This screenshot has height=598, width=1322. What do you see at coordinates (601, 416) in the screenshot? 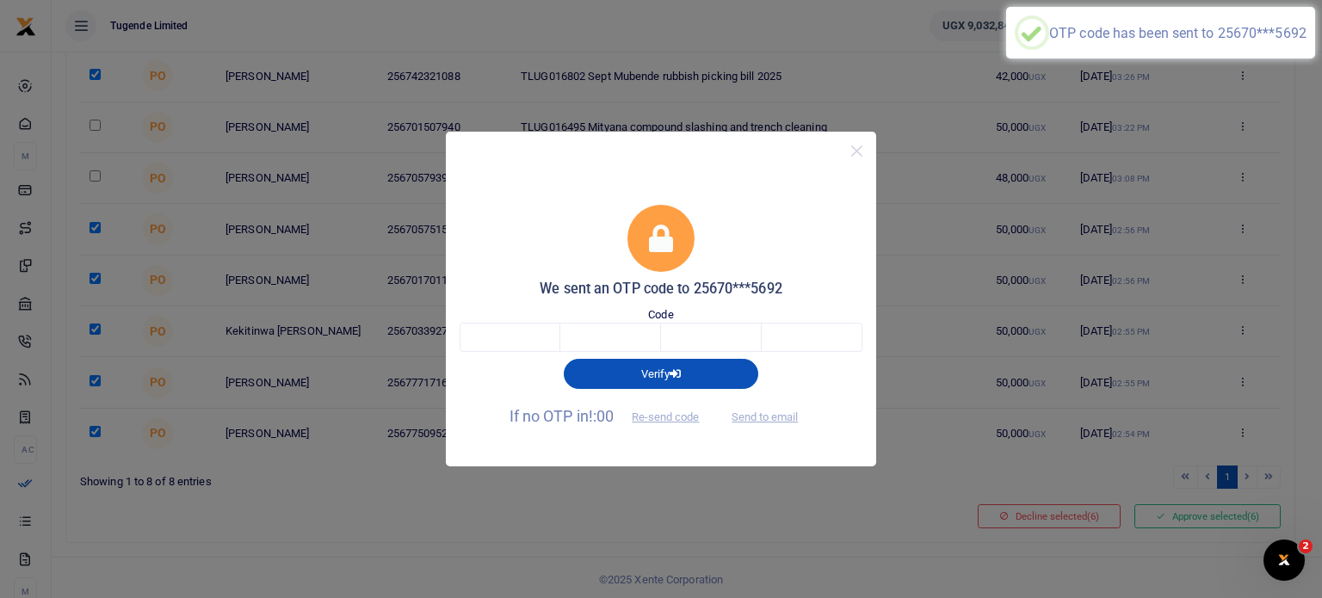
I see `span: !:00` at bounding box center [601, 416].